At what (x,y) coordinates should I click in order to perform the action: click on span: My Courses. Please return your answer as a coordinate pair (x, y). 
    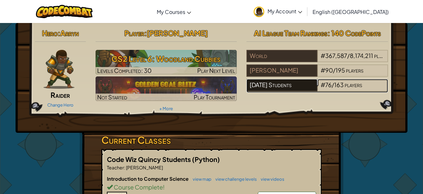
    Looking at the image, I should click on (171, 12).